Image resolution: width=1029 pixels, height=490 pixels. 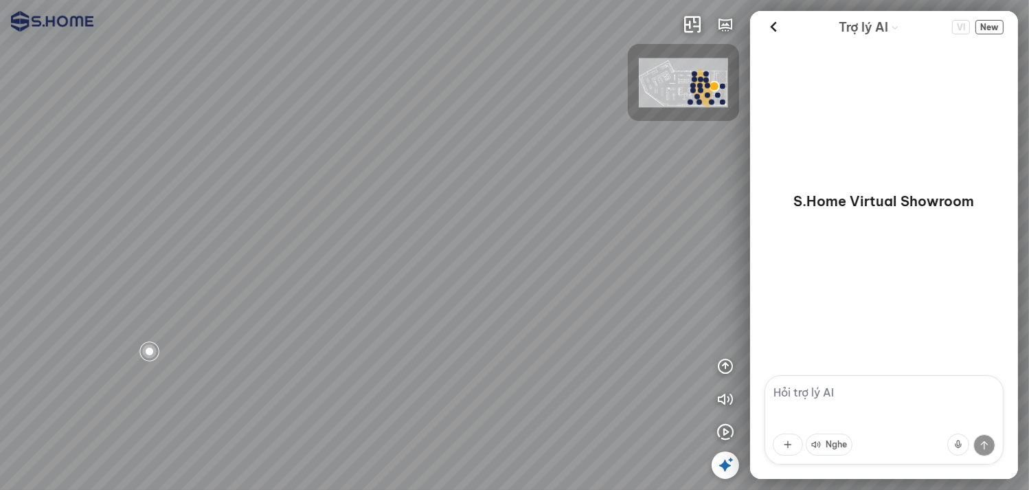 I want to click on span: VI, so click(x=961, y=27).